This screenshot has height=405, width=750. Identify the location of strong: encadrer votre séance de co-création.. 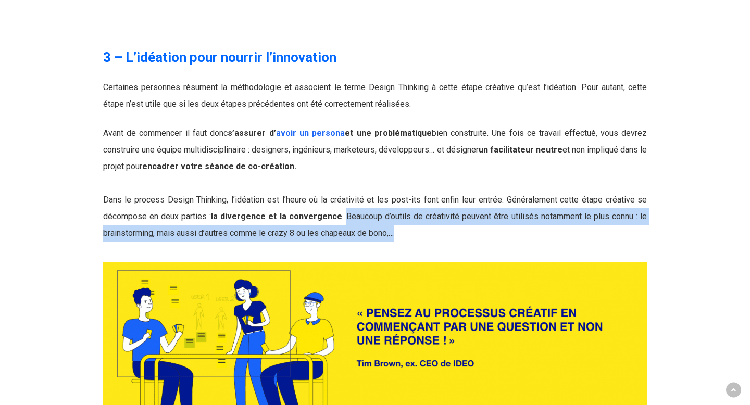
(219, 166).